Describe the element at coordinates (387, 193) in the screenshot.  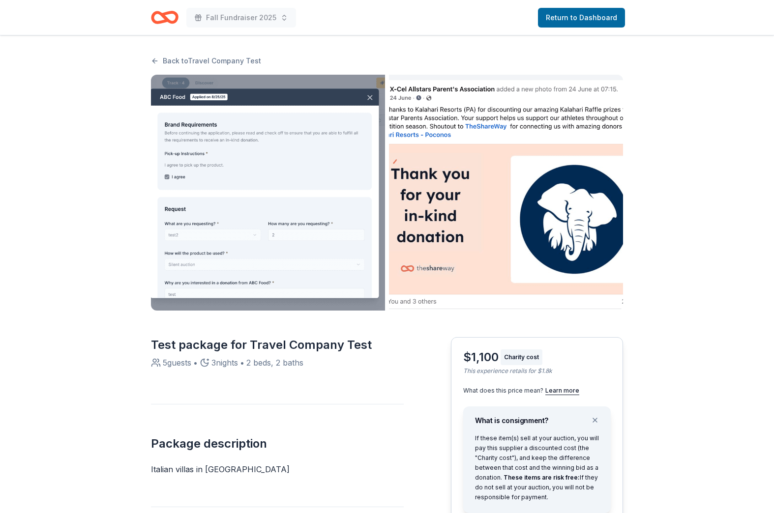
I see `button: Listing photoListing photo` at that location.